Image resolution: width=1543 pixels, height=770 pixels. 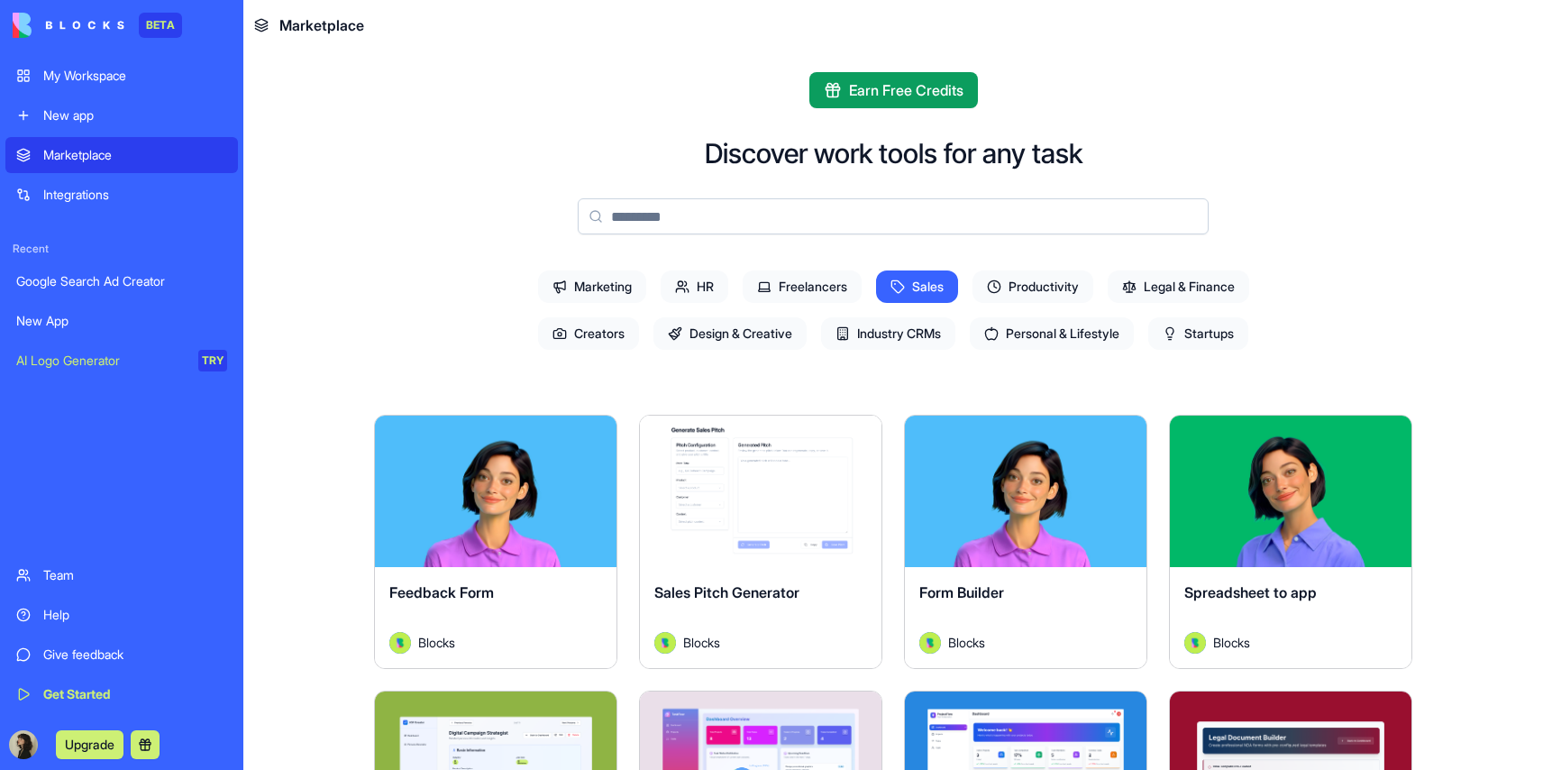 What do you see at coordinates (97, 25) in the screenshot?
I see `a: BETA` at bounding box center [97, 25].